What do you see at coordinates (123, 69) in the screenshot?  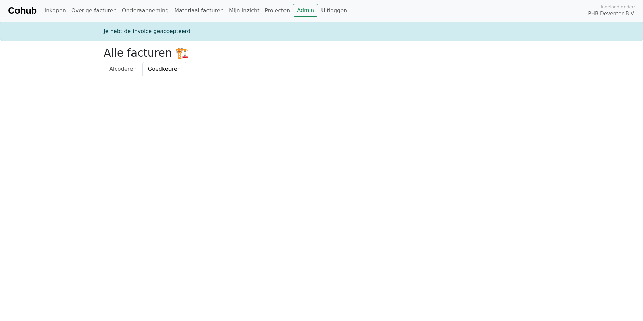 I see `span: Afcoderen` at bounding box center [123, 69].